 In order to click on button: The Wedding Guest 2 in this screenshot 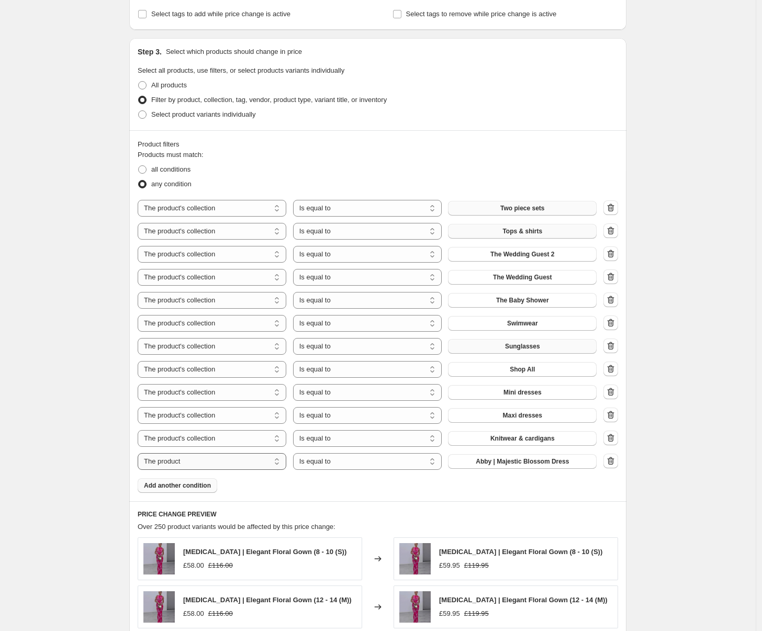, I will do `click(523, 254)`.